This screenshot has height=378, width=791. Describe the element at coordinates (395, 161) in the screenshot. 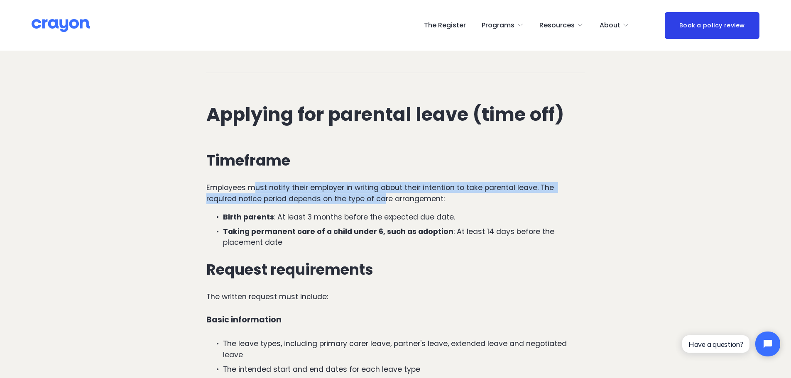

I see `h3: Timeframe` at that location.